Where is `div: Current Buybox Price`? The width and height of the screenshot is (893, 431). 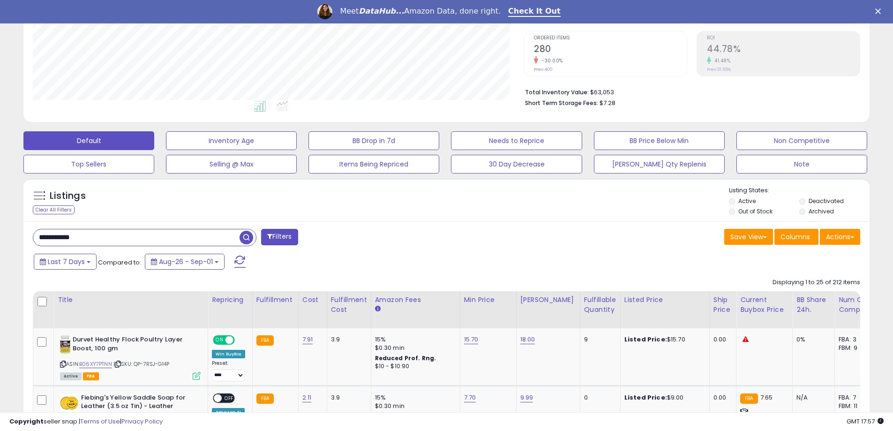
div: Current Buybox Price is located at coordinates (764, 305).